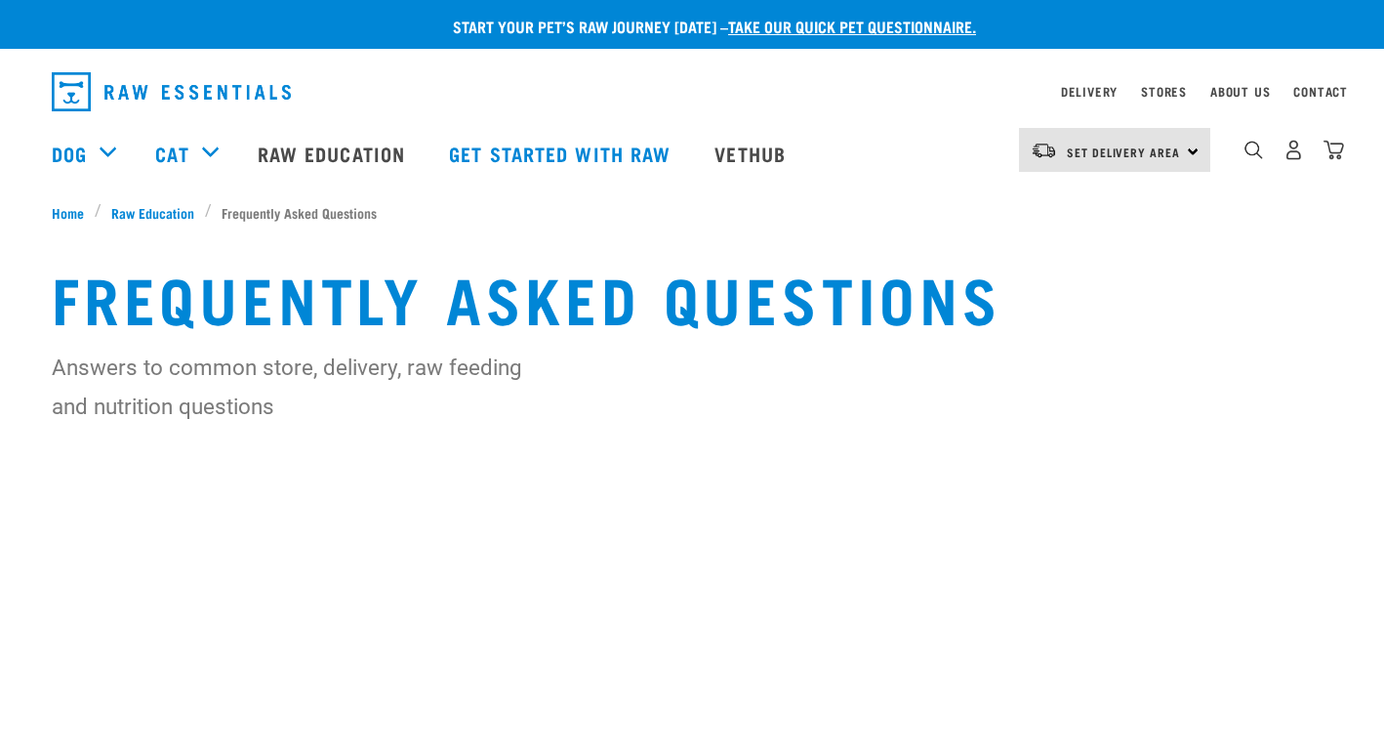  What do you see at coordinates (1321, 91) in the screenshot?
I see `a: Contact` at bounding box center [1321, 91].